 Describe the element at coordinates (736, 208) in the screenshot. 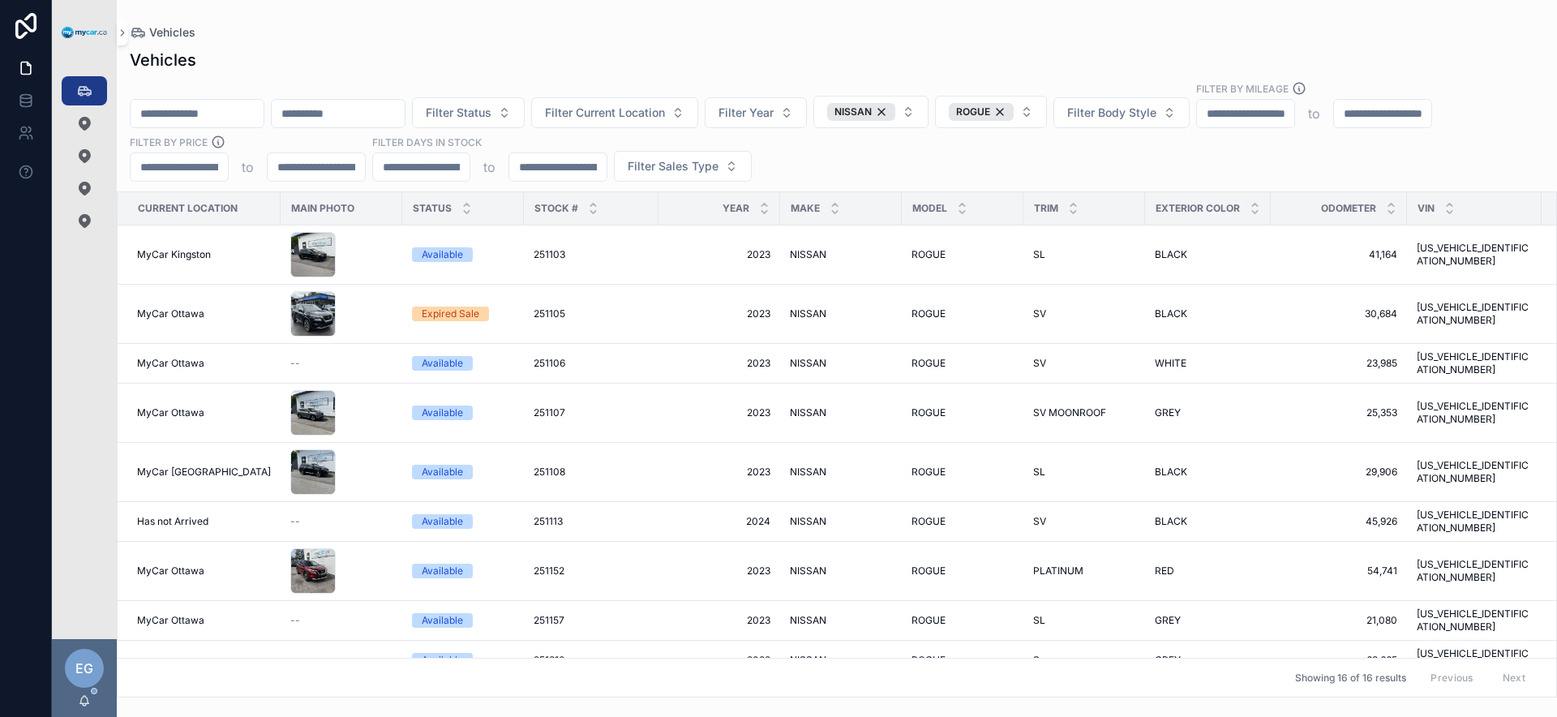

I see `span: Year` at that location.